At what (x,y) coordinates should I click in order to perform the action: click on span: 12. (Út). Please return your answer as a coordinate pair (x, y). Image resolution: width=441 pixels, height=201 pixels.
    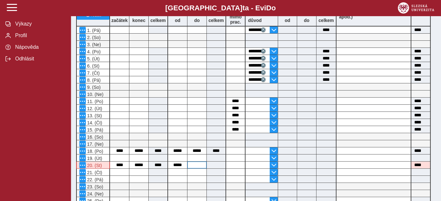
    Looking at the image, I should click on (94, 108).